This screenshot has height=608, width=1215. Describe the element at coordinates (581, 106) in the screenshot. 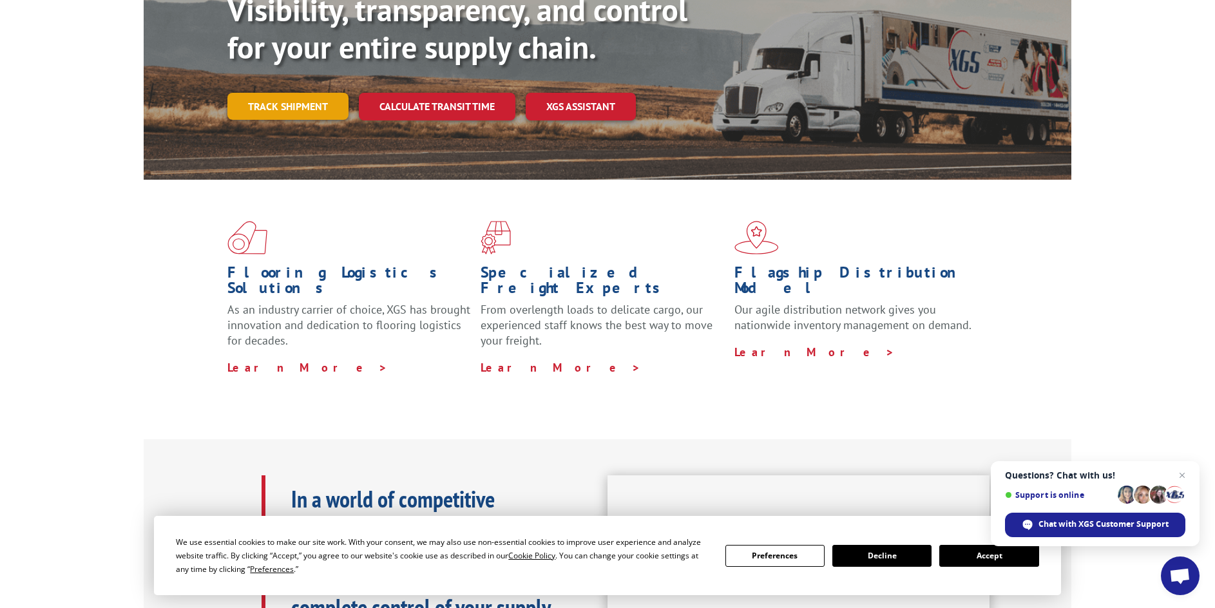

I see `a: XGS ASSISTANT` at that location.